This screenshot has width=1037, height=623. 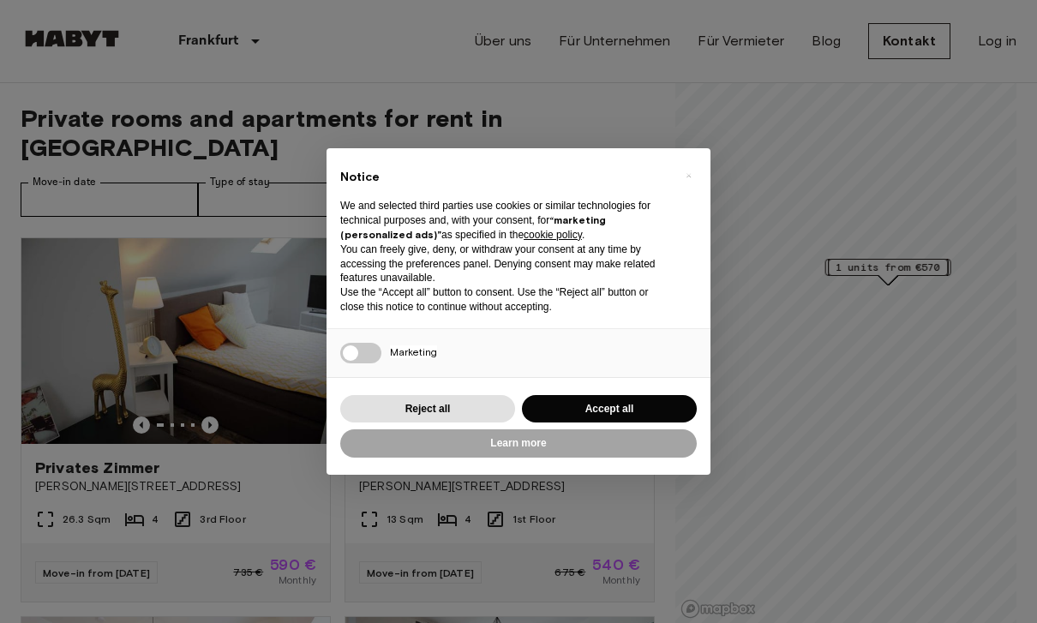 What do you see at coordinates (505, 264) in the screenshot?
I see `p: You can freely give, deny, or withdraw your consent at any time by accessing the preferences pane...` at bounding box center [505, 264].